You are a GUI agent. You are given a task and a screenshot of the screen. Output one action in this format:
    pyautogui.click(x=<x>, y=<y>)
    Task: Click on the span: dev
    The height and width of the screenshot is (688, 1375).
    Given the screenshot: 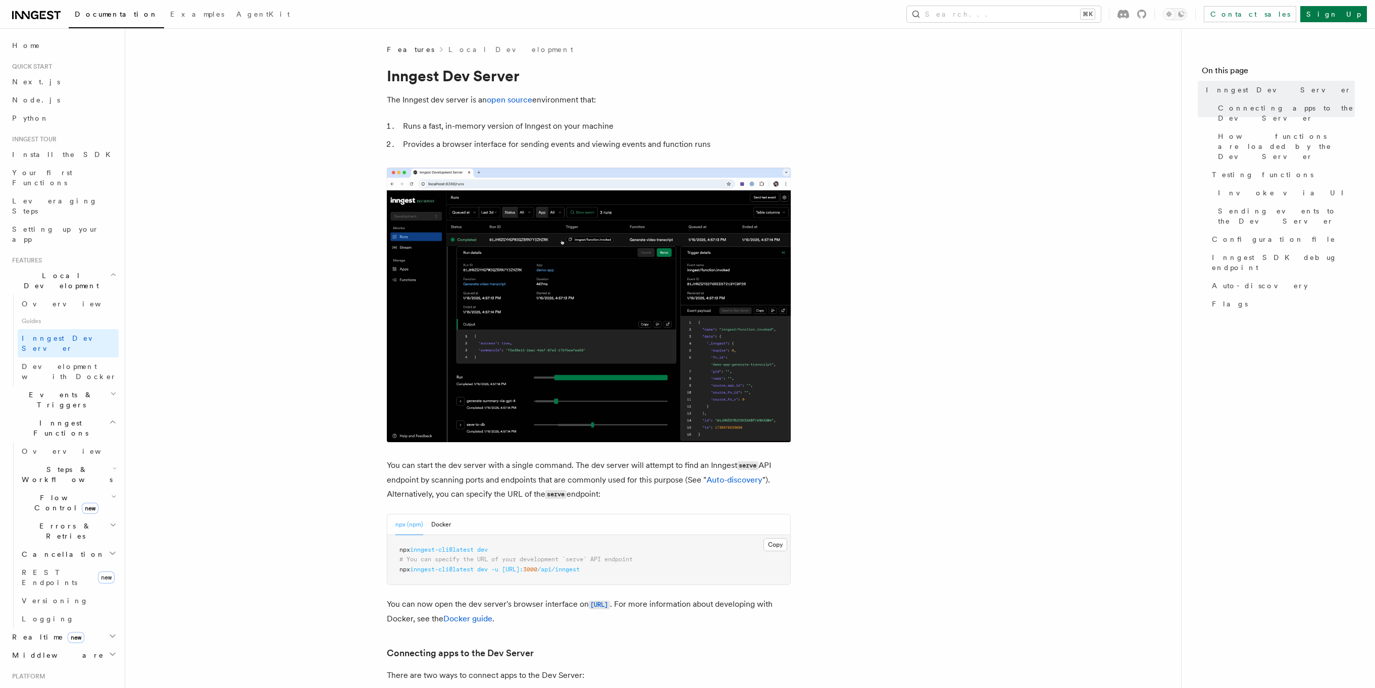 What is the action you would take?
    pyautogui.click(x=482, y=569)
    